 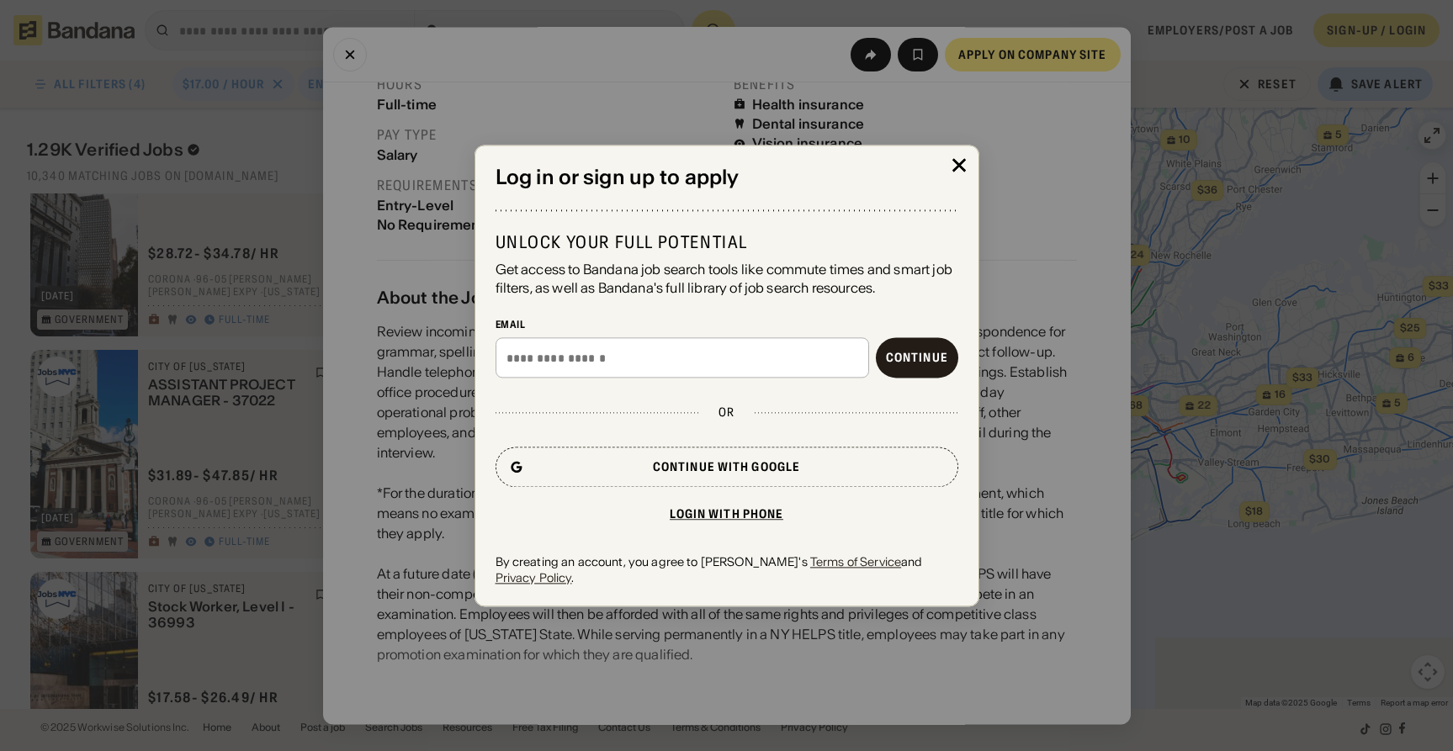 I want to click on div: Unlock your full potential, so click(x=727, y=242).